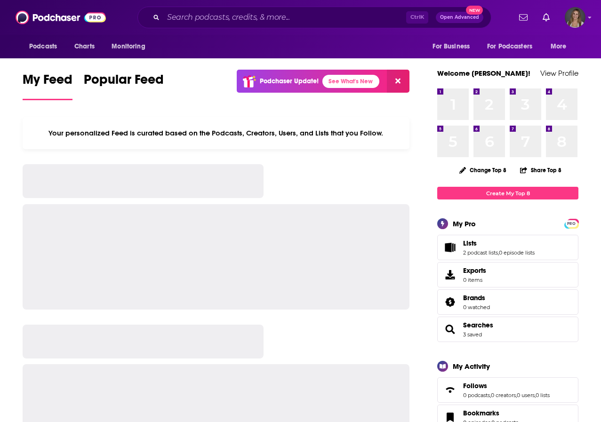 Image resolution: width=601 pixels, height=422 pixels. What do you see at coordinates (471, 366) in the screenshot?
I see `div: My Activity` at bounding box center [471, 366].